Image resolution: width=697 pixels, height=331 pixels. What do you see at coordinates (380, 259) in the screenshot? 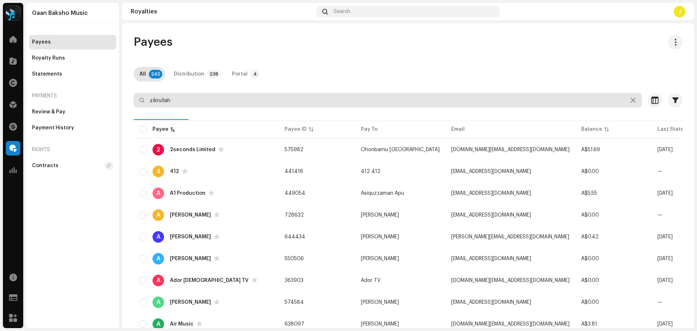
I see `span: Abu Ubayda` at bounding box center [380, 259].